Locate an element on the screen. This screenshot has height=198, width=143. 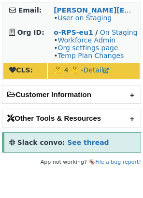
a: o-RPS-eu1 is located at coordinates (74, 32).